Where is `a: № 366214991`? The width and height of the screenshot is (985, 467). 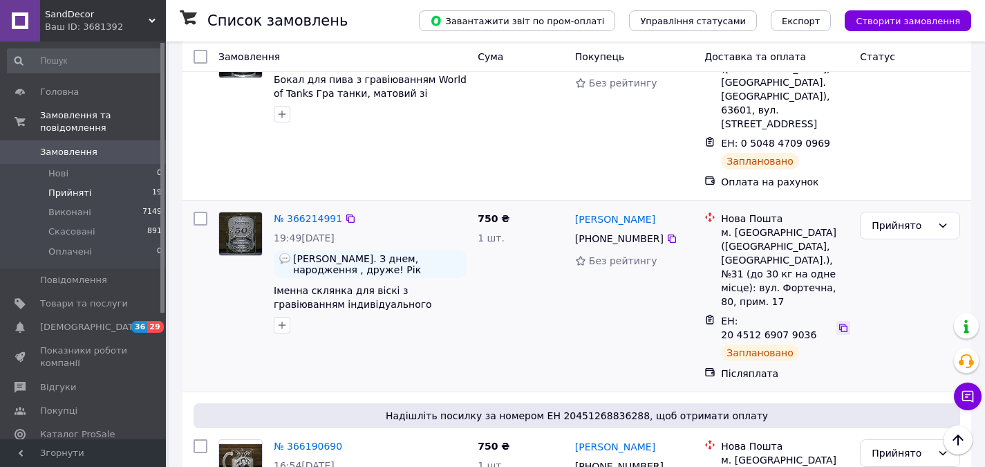
a: № 366214991 is located at coordinates (308, 218).